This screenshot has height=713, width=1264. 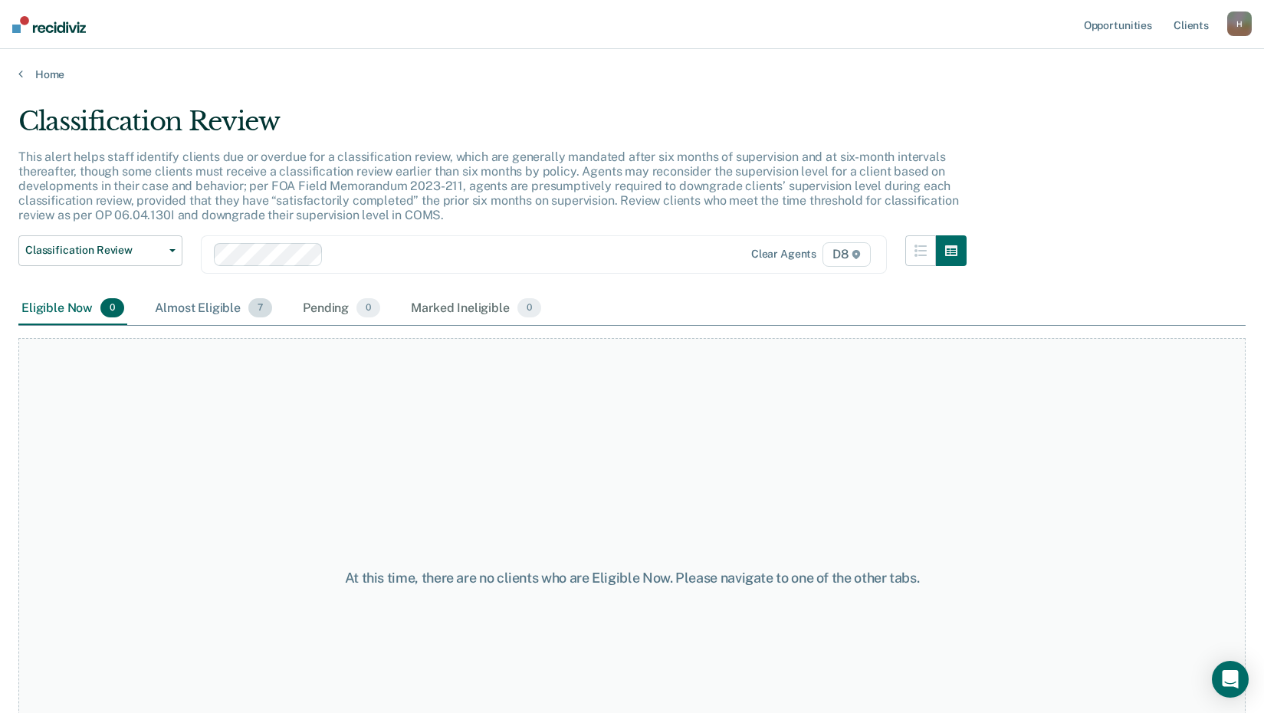 What do you see at coordinates (49, 25) in the screenshot?
I see `img: Recidiviz` at bounding box center [49, 25].